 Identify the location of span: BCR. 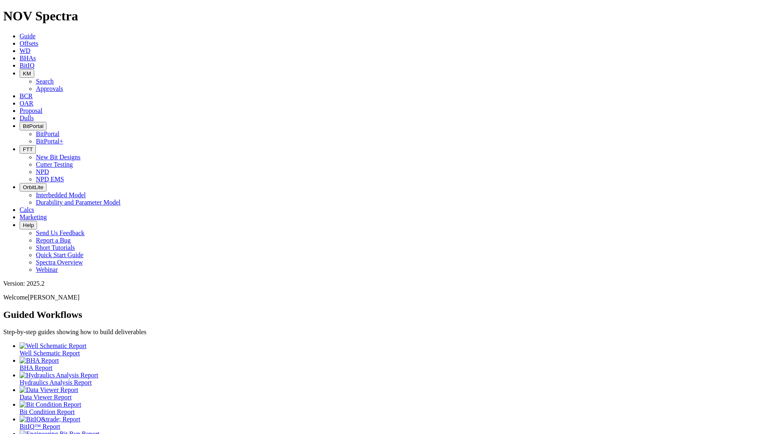
(26, 96).